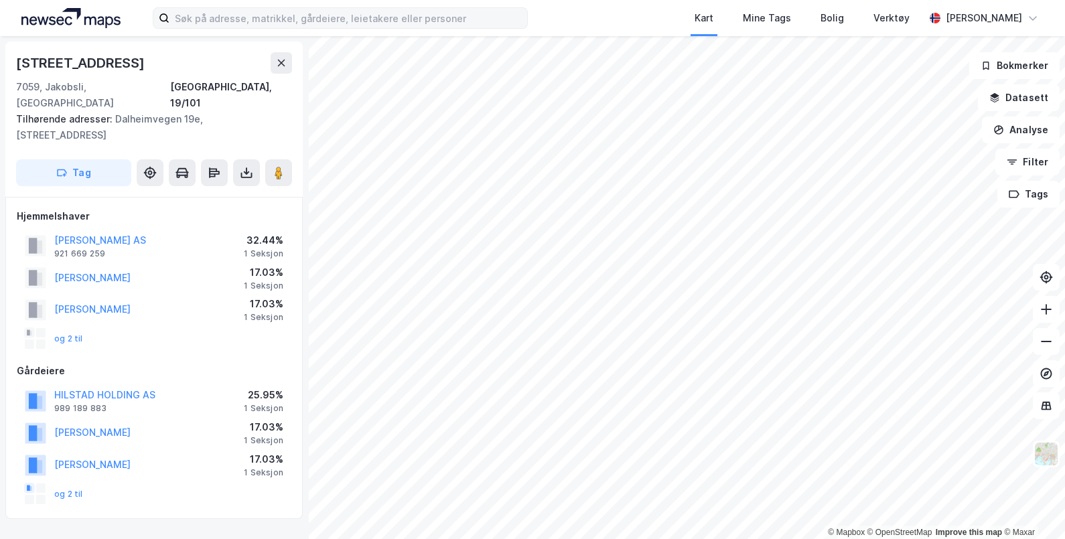 The width and height of the screenshot is (1065, 539). What do you see at coordinates (900, 533) in the screenshot?
I see `a: OpenStreetMap` at bounding box center [900, 533].